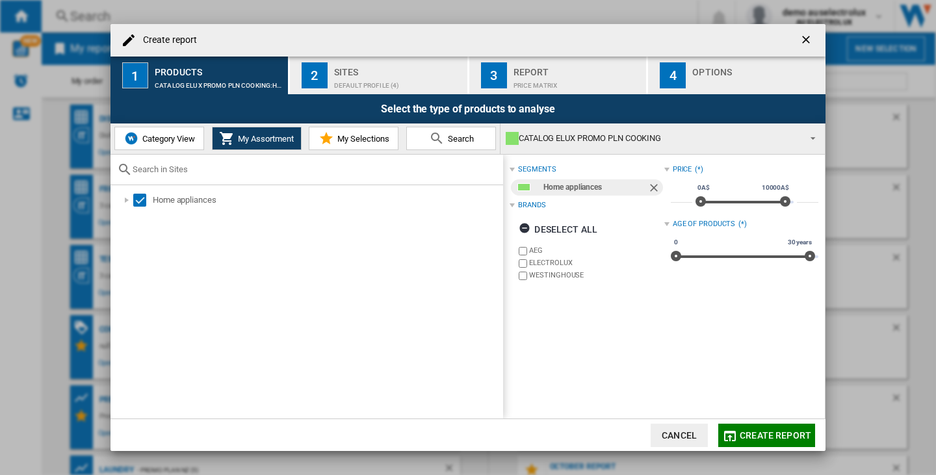 The height and width of the screenshot is (475, 936). What do you see at coordinates (314, 169) in the screenshot?
I see `input: Search in Sites` at bounding box center [314, 169].